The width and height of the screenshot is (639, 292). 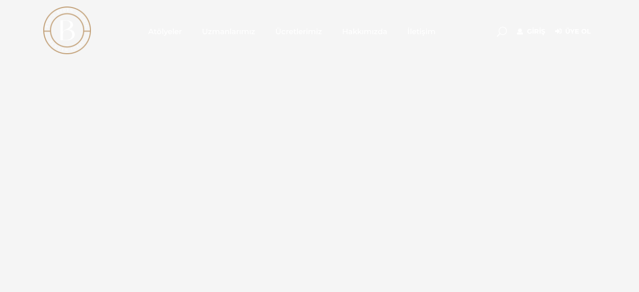 What do you see at coordinates (229, 31) in the screenshot?
I see `span: Uzmanlarımız` at bounding box center [229, 31].